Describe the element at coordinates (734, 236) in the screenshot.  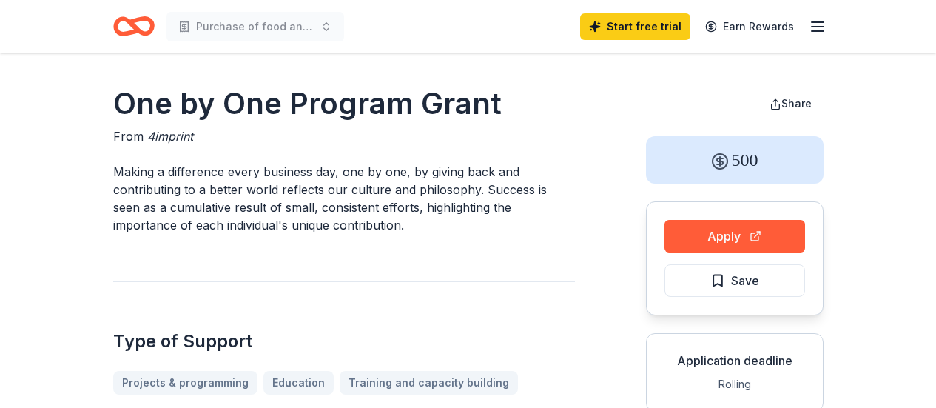
I see `button: Apply` at that location.